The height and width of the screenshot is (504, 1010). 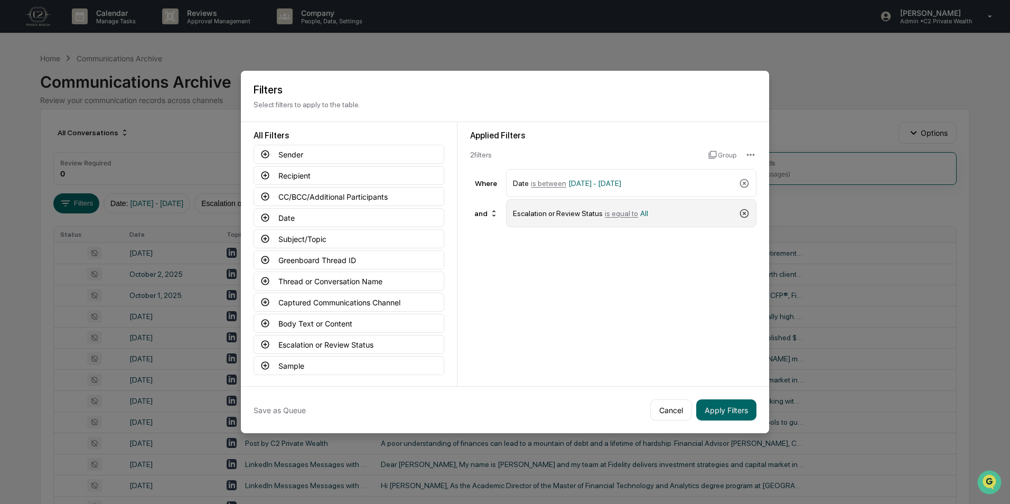 I want to click on span: is equal to, so click(x=621, y=213).